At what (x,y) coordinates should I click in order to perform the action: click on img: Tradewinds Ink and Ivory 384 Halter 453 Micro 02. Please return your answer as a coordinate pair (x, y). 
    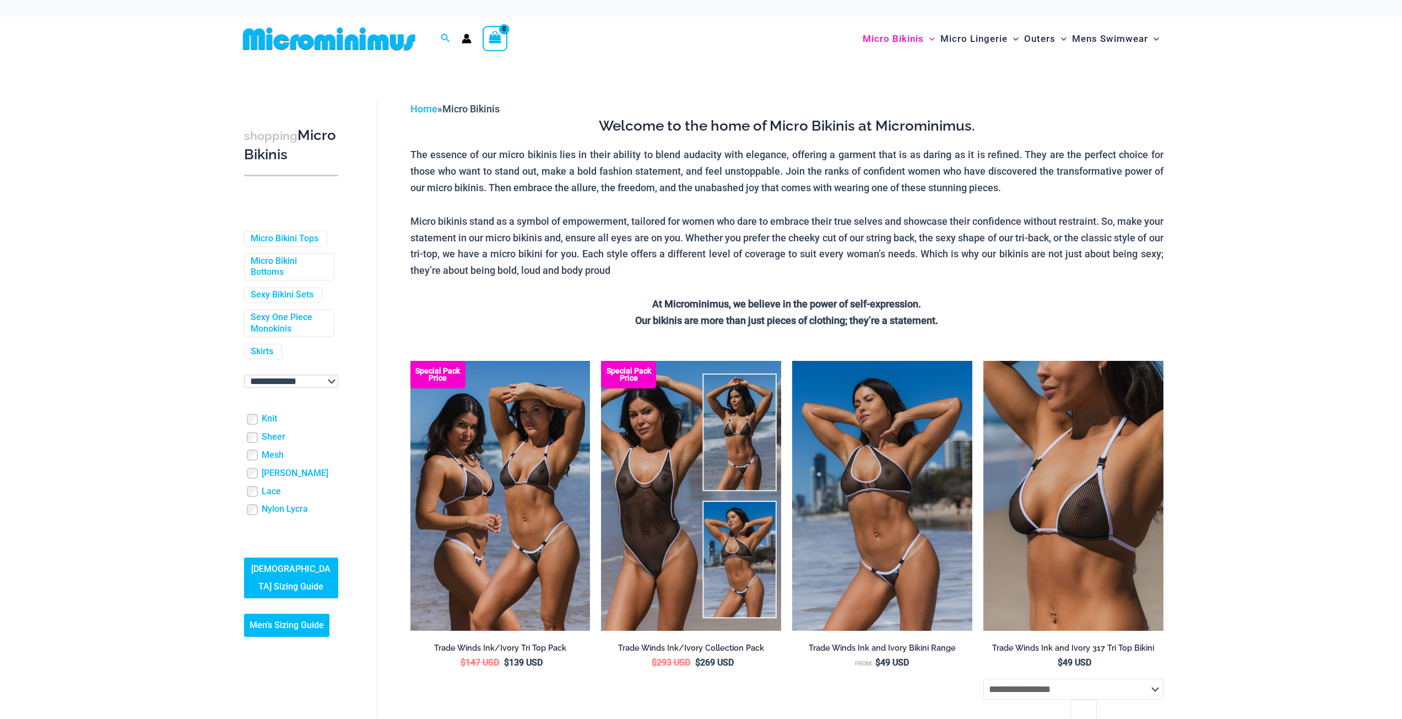
    Looking at the image, I should click on (882, 496).